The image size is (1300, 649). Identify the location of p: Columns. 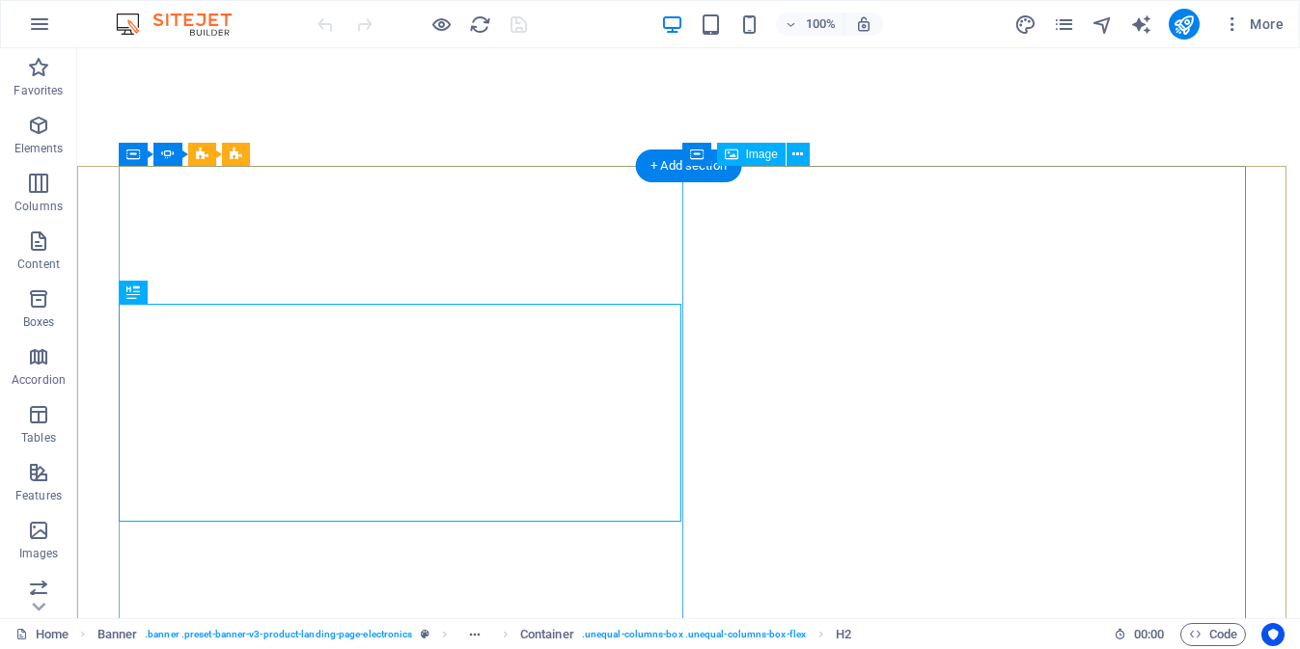
(39, 207).